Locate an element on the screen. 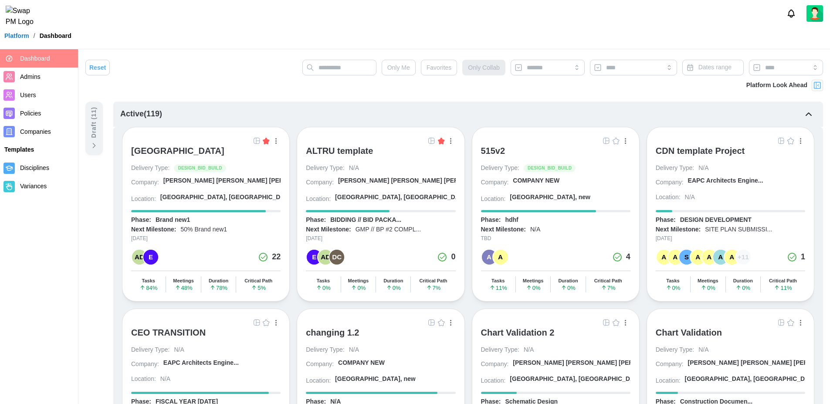 Image resolution: width=830 pixels, height=404 pixels. div: GMP // BP #2 COMPL... is located at coordinates (388, 230).